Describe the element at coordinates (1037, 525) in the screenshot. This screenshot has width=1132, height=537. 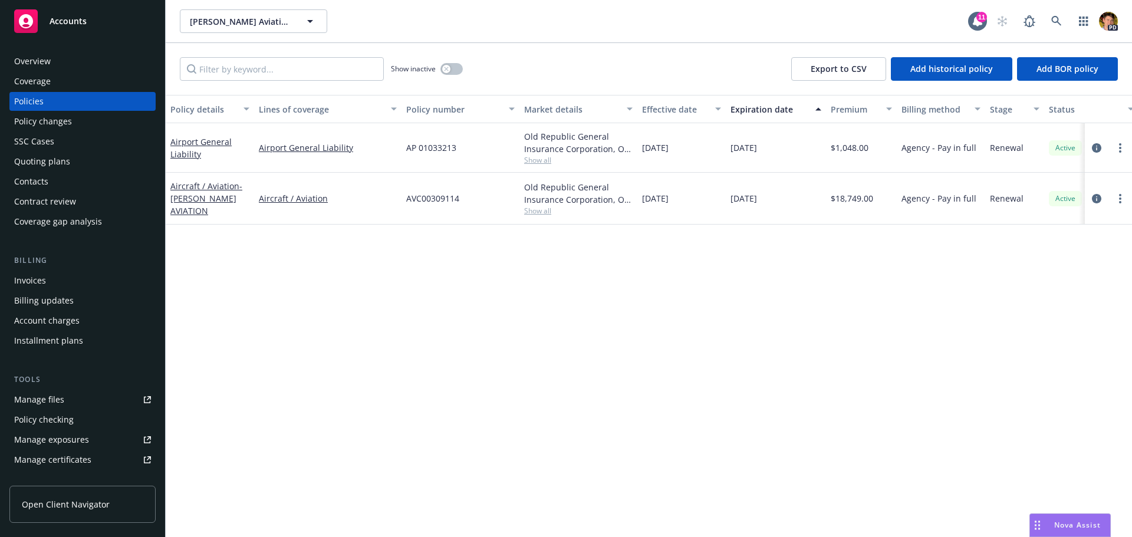
I see `div: Drag to move` at that location.